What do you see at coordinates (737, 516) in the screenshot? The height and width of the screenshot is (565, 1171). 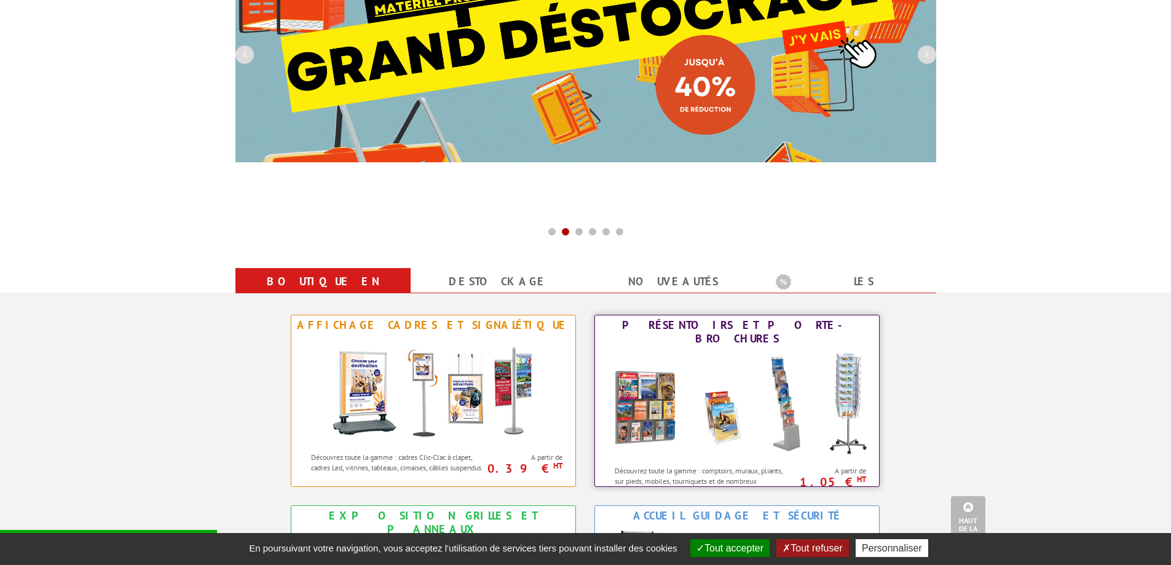 I see `div: Accueil Guidage et Sécurité` at bounding box center [737, 516].